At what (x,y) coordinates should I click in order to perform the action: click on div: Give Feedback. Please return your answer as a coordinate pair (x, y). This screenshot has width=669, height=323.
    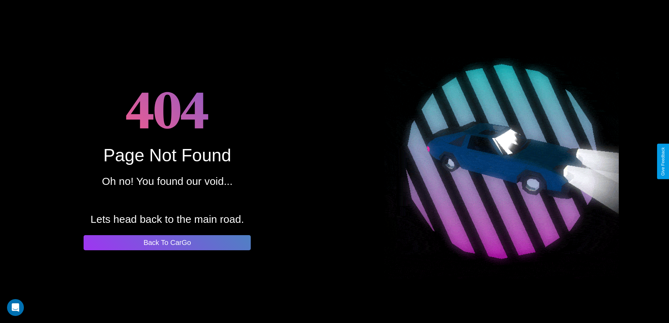
    Looking at the image, I should click on (663, 161).